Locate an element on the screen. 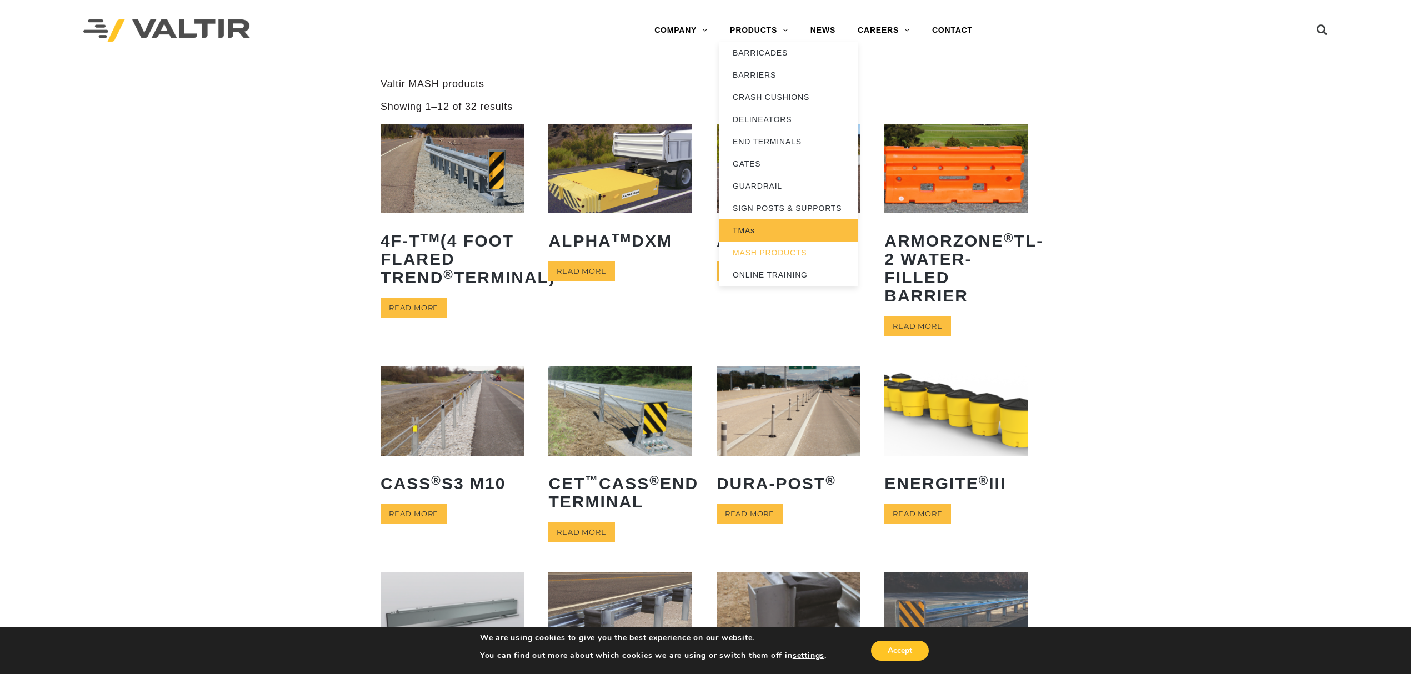  a: Read more about “Dura-Post®” is located at coordinates (749, 514).